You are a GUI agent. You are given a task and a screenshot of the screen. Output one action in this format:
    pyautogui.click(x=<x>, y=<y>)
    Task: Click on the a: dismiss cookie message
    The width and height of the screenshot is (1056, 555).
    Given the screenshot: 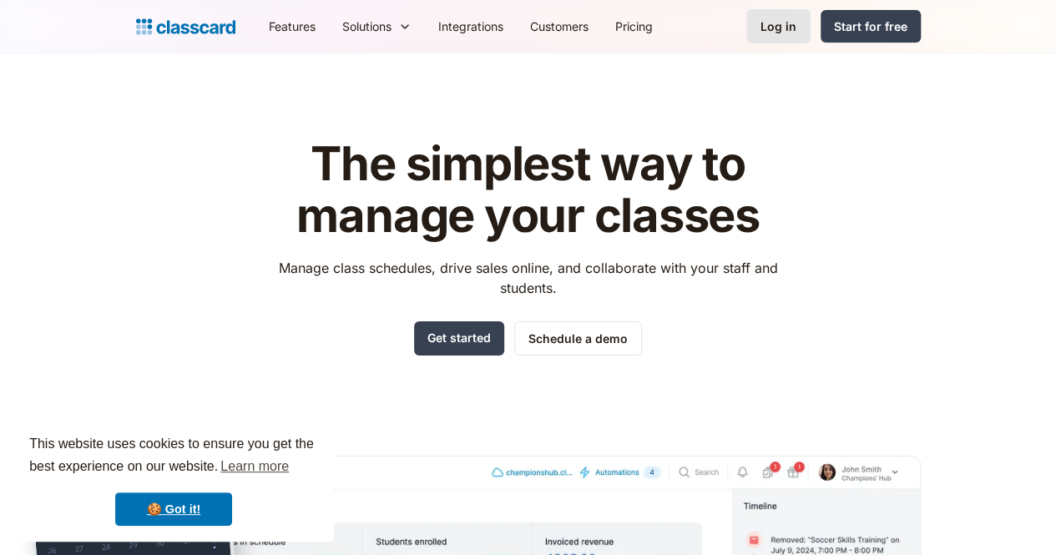 What is the action you would take?
    pyautogui.click(x=174, y=509)
    